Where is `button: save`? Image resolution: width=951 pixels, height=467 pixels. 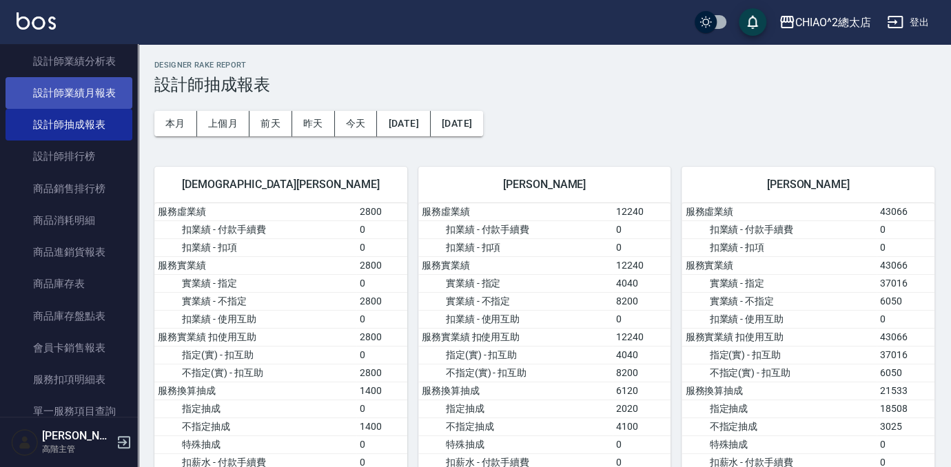 button: save is located at coordinates (752, 22).